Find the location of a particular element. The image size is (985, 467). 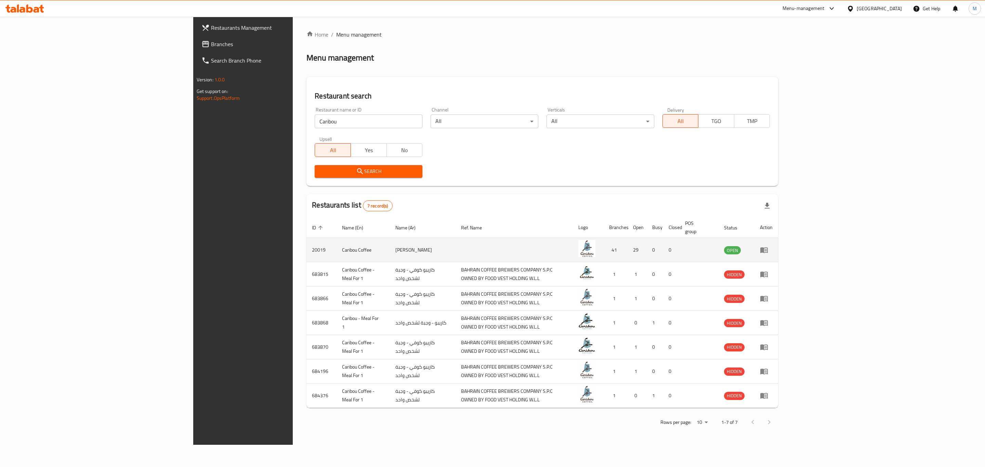

h2: Restaurants list is located at coordinates (352, 206).